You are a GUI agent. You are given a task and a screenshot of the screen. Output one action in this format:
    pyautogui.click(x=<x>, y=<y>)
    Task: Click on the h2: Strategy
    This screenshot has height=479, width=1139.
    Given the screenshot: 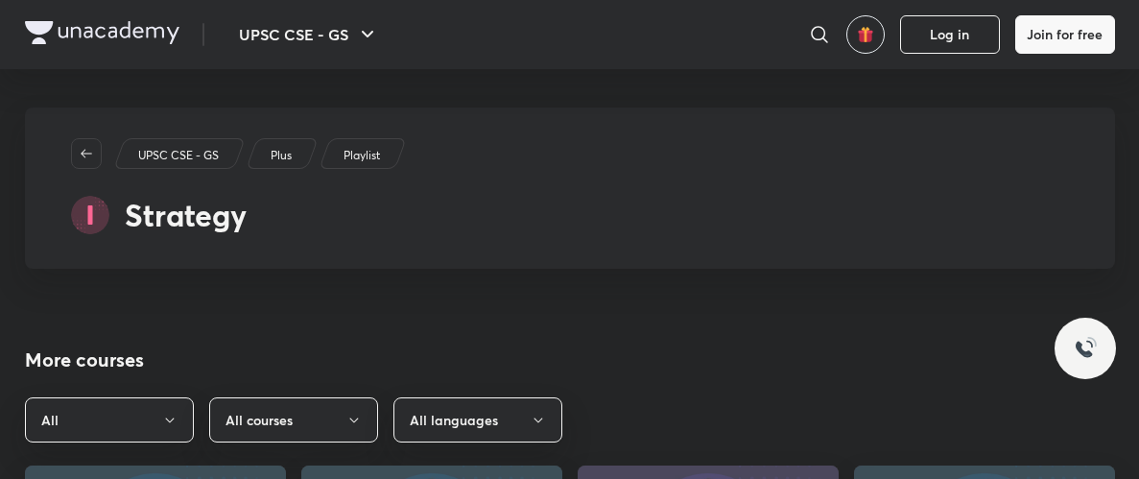 What is the action you would take?
    pyautogui.click(x=185, y=215)
    